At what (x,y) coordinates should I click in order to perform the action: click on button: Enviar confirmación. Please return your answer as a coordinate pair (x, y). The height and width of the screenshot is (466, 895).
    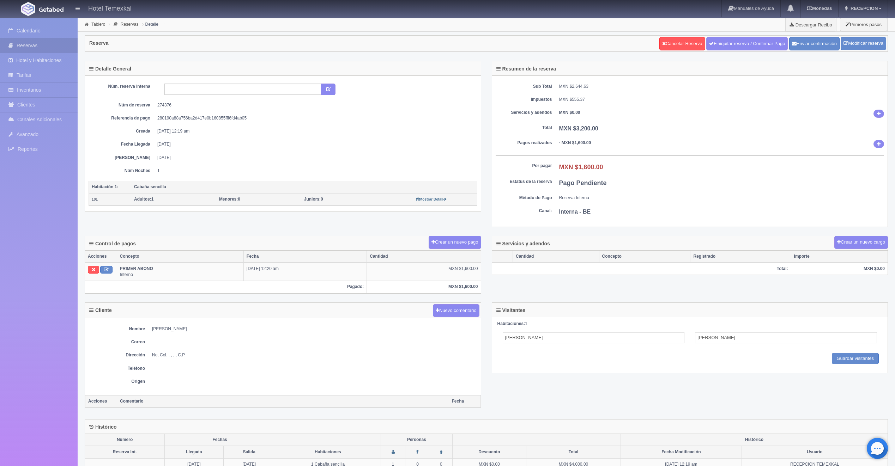
    Looking at the image, I should click on (814, 44).